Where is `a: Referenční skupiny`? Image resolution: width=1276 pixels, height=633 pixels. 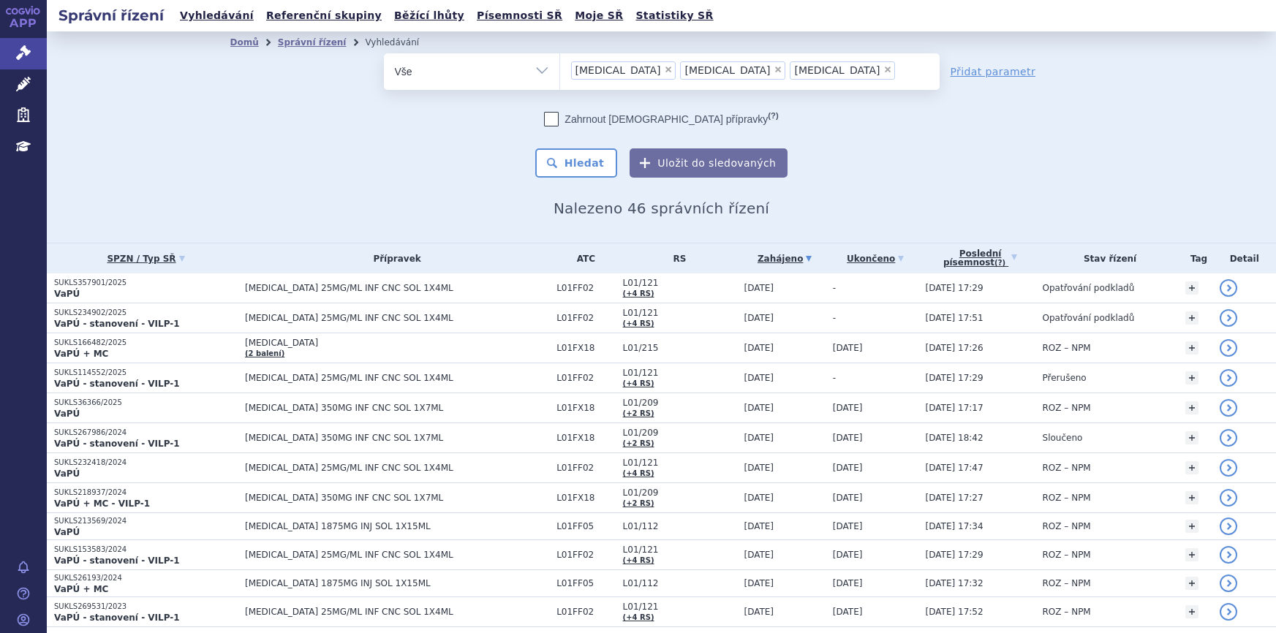 a: Referenční skupiny is located at coordinates (324, 15).